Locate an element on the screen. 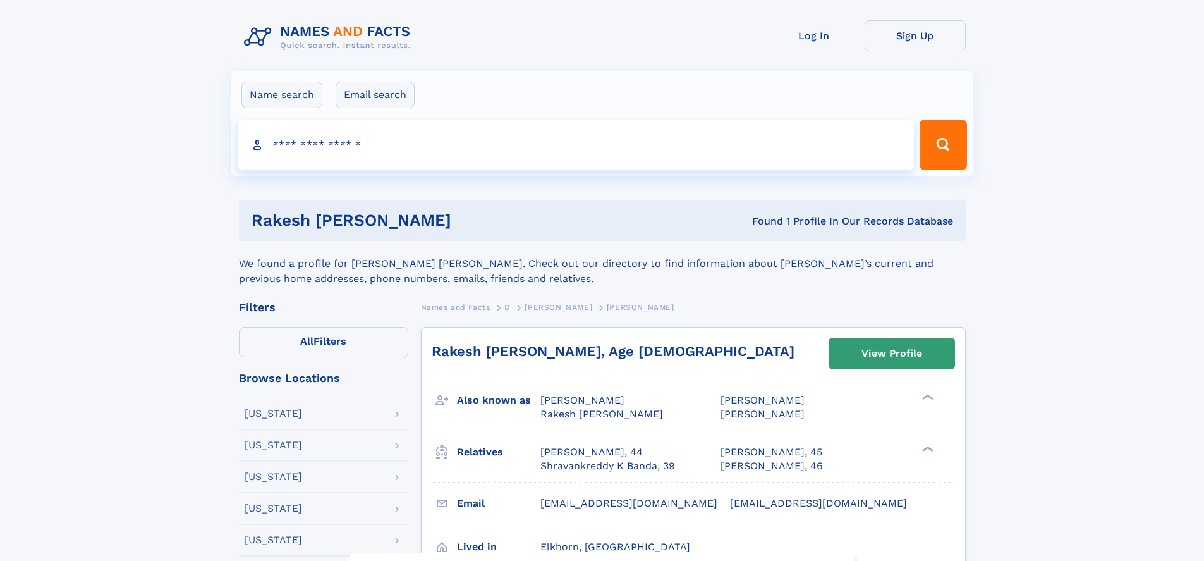  a: D is located at coordinates (507, 306).